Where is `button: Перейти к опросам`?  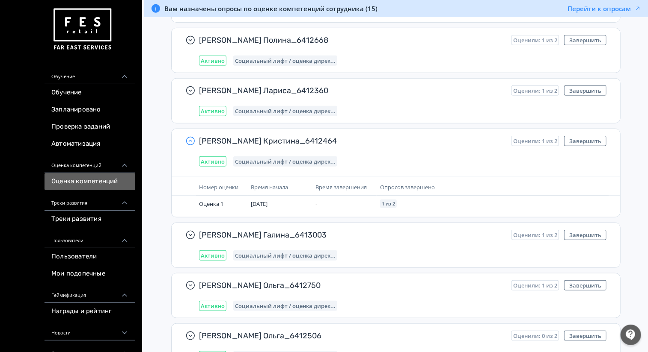
button: Перейти к опросам is located at coordinates (604, 9).